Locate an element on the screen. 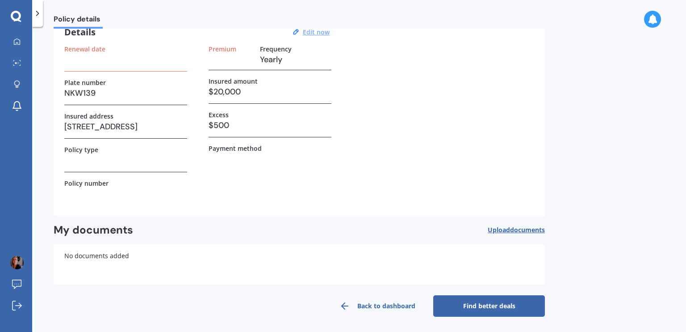 The width and height of the screenshot is (686, 332). h3: NKW139 is located at coordinates (126, 93).